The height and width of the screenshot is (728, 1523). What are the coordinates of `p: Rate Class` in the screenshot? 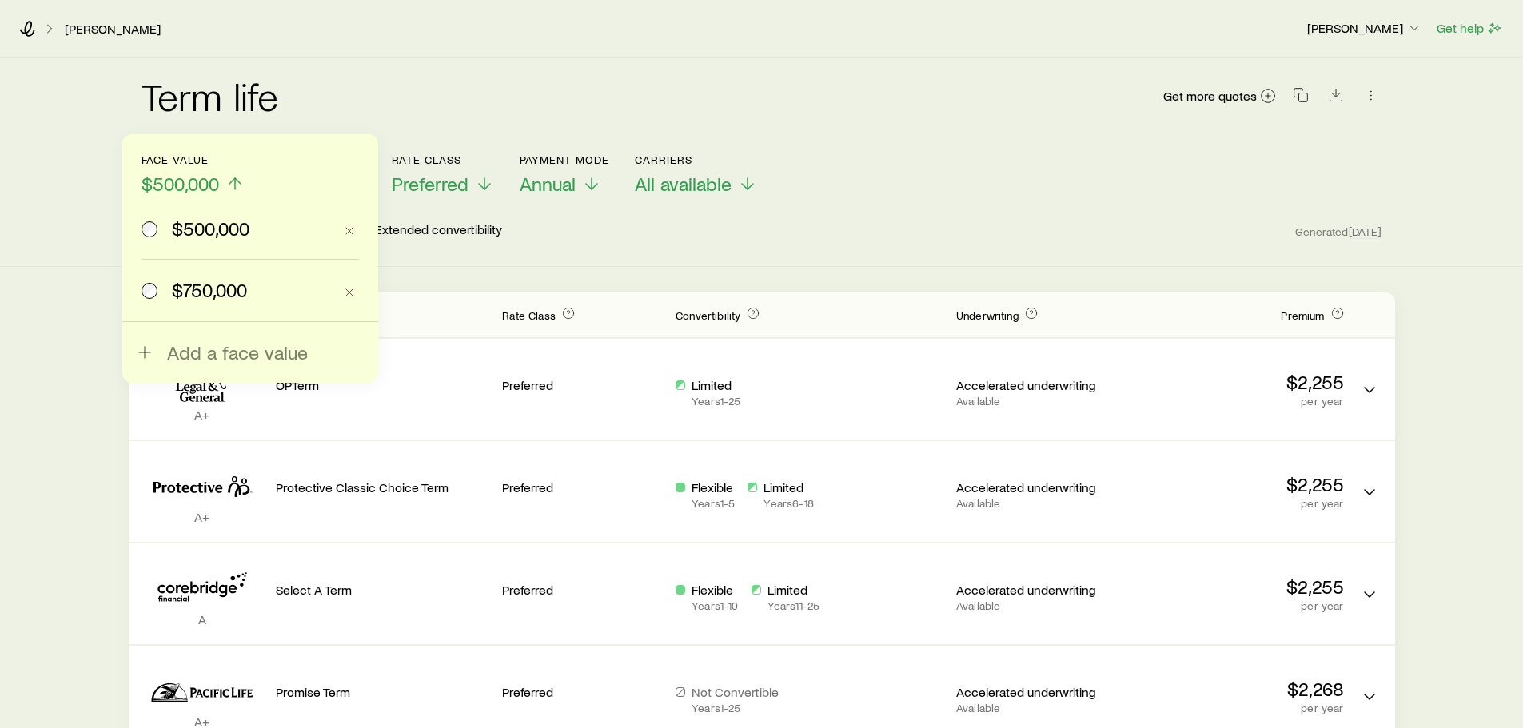 It's located at (443, 160).